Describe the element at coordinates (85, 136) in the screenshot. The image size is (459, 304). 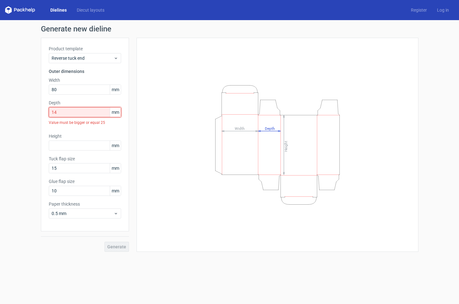
I see `label: Height` at that location.